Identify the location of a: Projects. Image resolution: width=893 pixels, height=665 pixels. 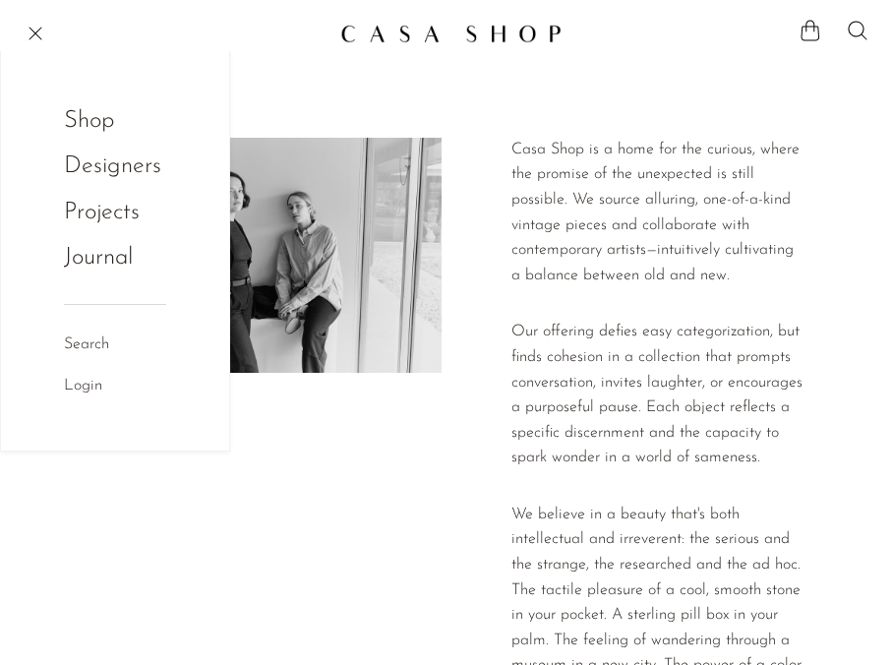
(115, 212).